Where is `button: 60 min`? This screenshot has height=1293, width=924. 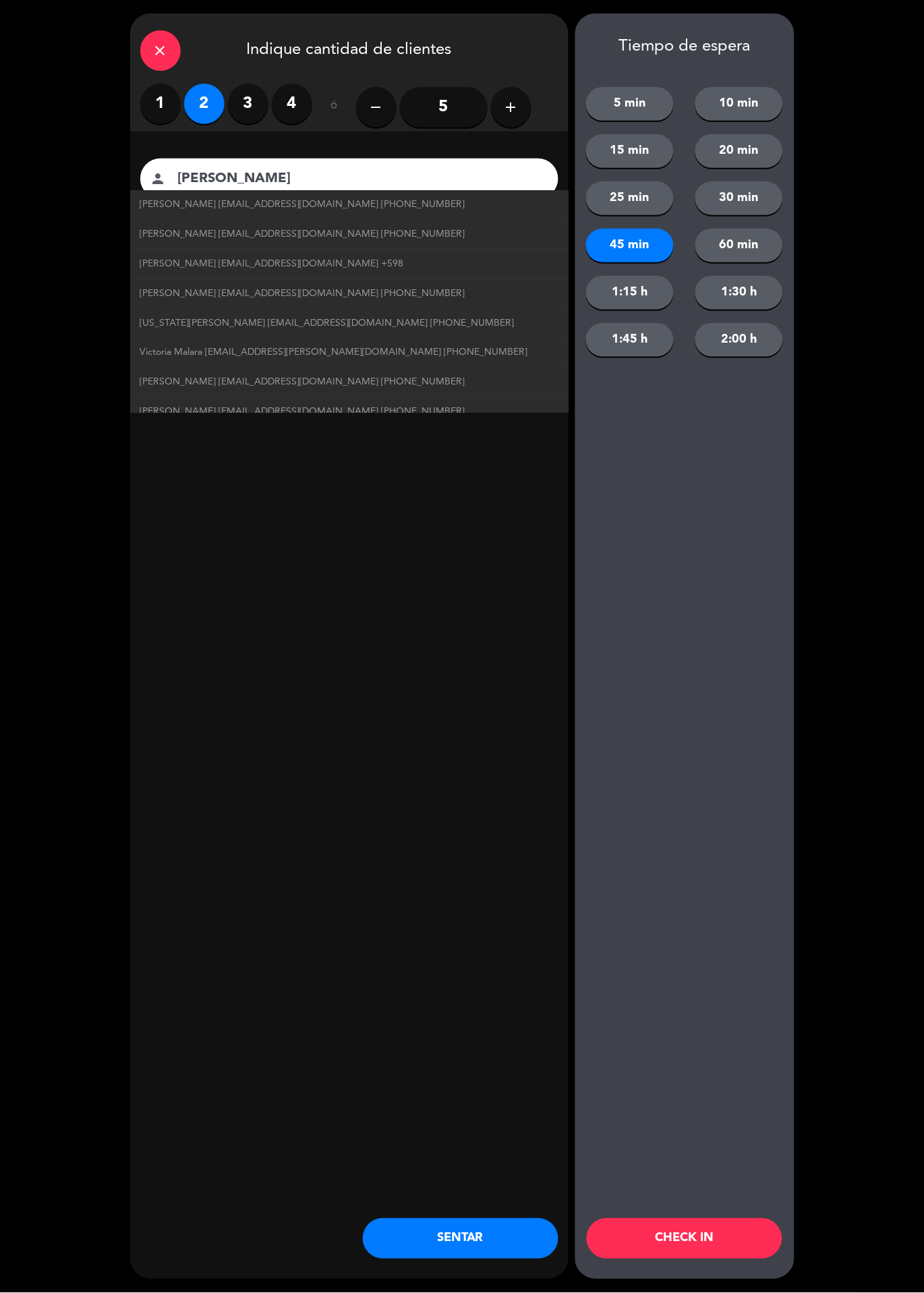
button: 60 min is located at coordinates (739, 245).